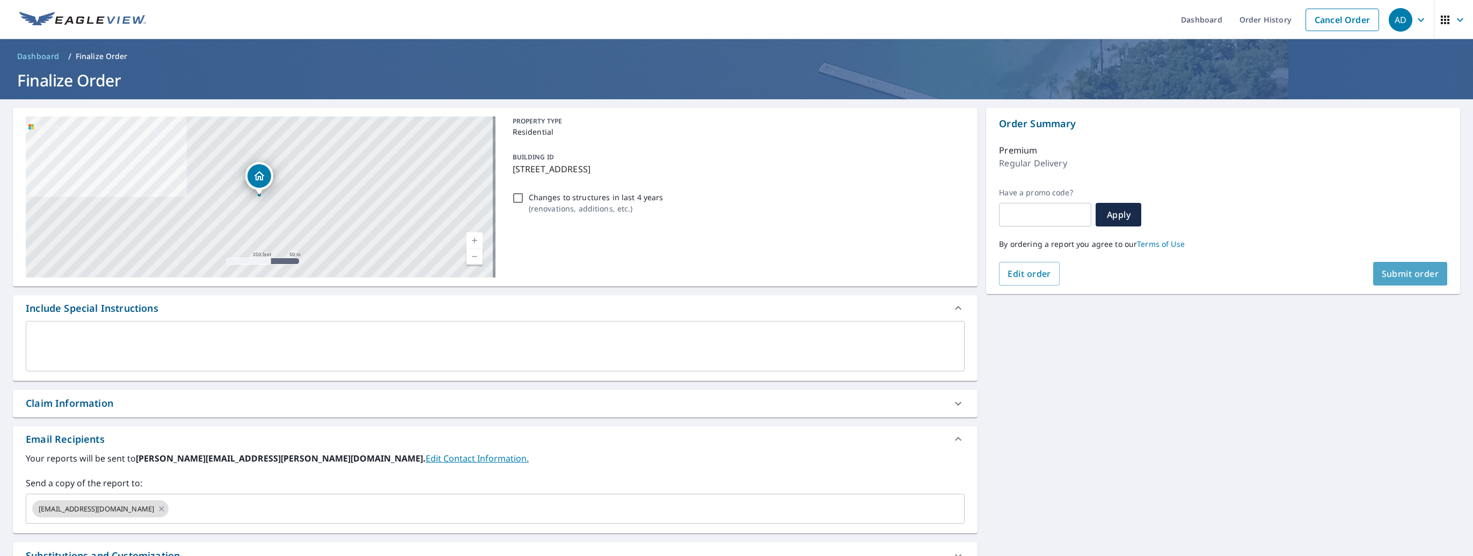  I want to click on img: EV Logo, so click(83, 20).